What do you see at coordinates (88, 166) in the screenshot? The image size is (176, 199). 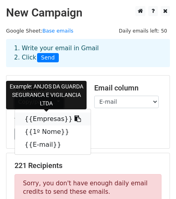 I see `h5: 221 Recipients` at bounding box center [88, 166].